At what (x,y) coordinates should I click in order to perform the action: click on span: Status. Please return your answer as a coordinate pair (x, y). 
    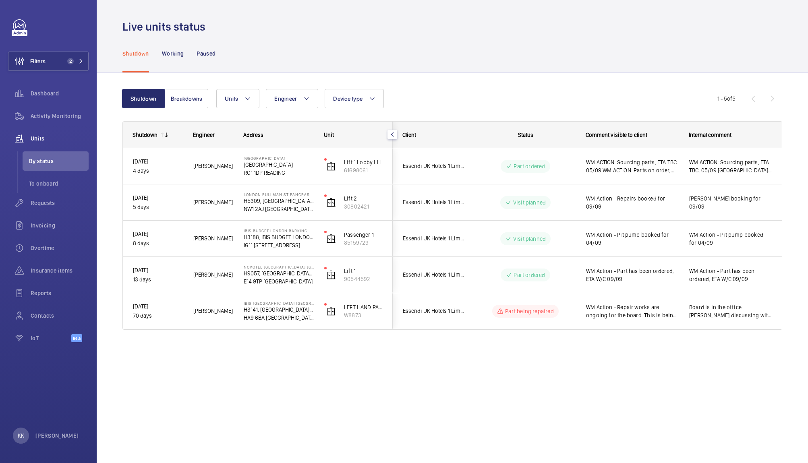
    Looking at the image, I should click on (526, 135).